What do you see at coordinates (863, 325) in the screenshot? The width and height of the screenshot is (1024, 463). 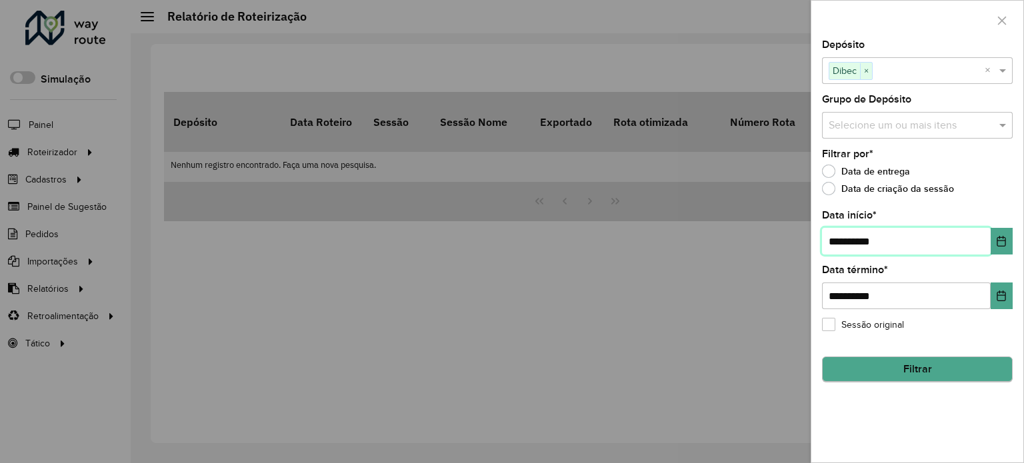 I see `label: Sessão original` at bounding box center [863, 325].